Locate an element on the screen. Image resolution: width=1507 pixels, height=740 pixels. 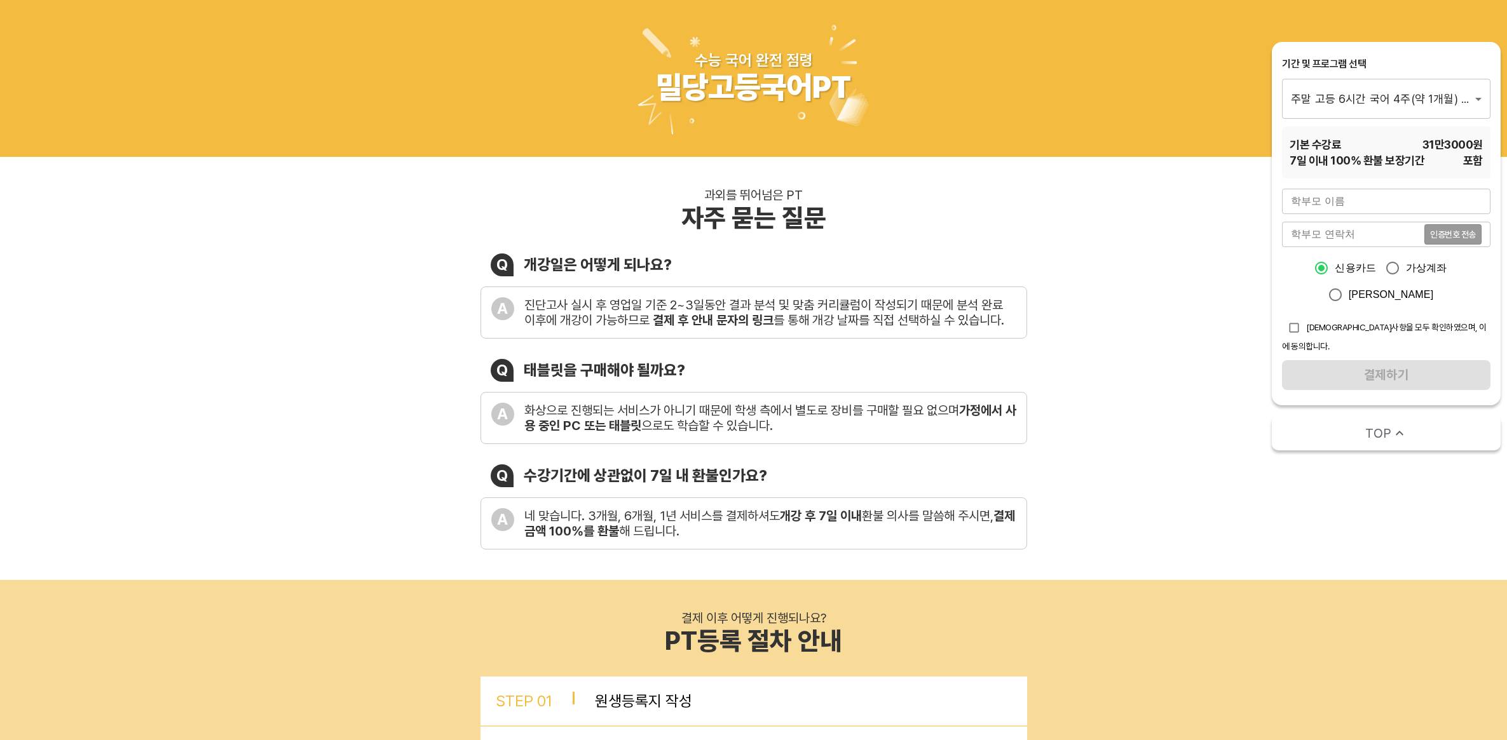
span: 7 일 이내 100% 환불 보장기간 is located at coordinates (1357, 160).